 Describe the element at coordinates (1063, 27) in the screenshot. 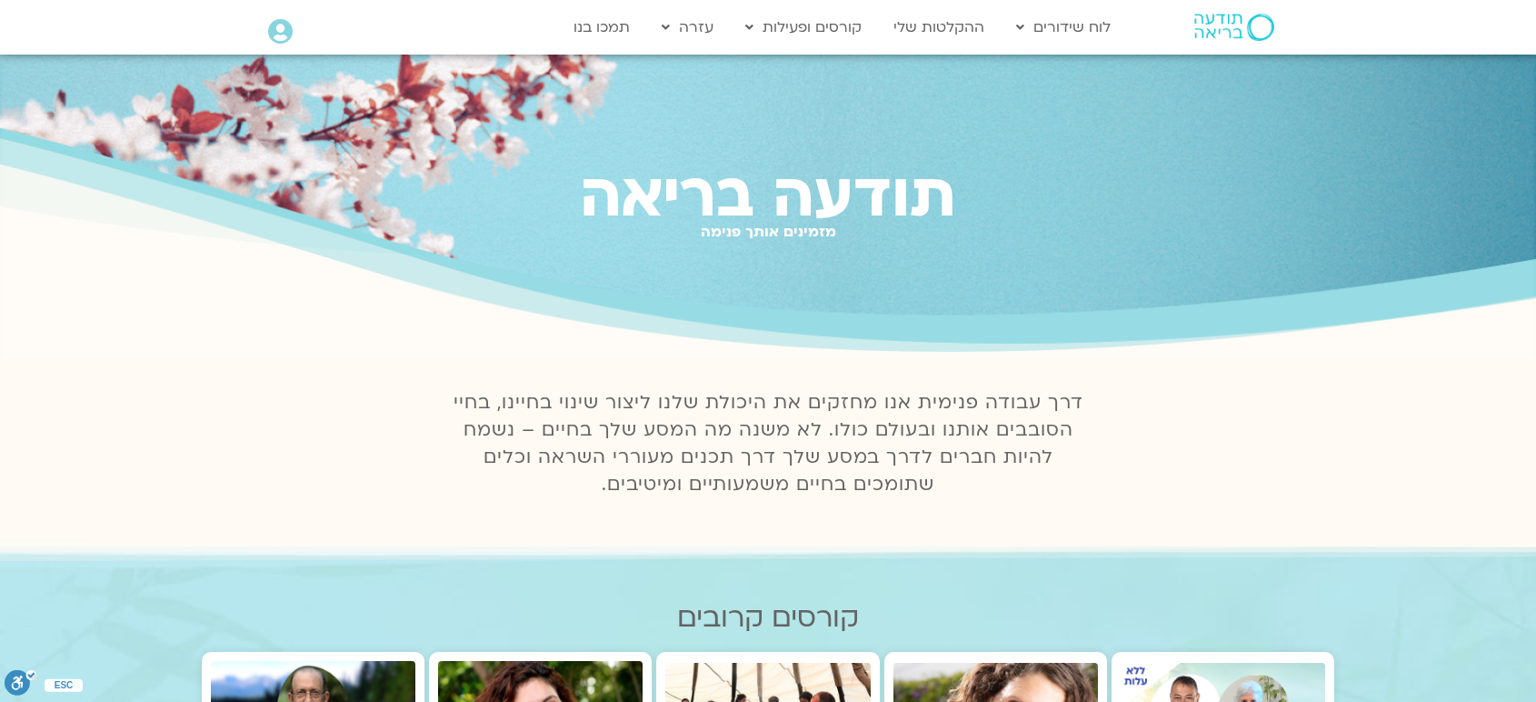

I see `a: לוח שידורים` at that location.